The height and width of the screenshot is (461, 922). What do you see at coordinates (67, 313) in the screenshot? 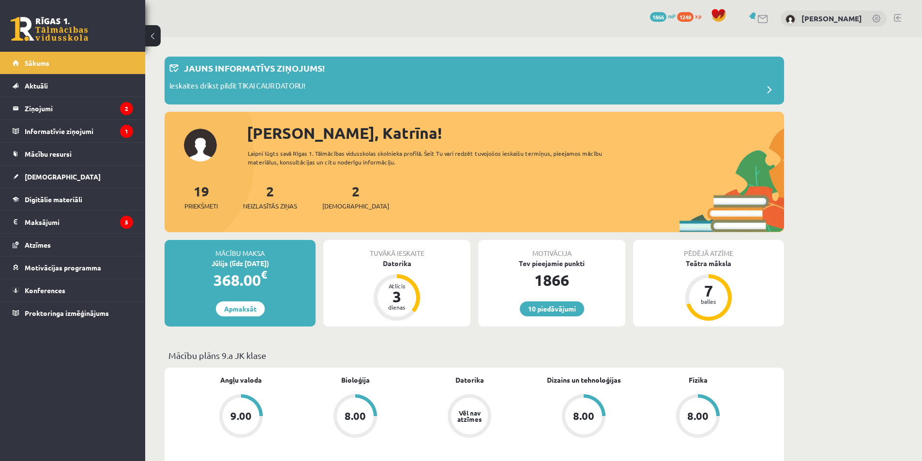
I see `span: Proktoringa izmēģinājums` at bounding box center [67, 313].